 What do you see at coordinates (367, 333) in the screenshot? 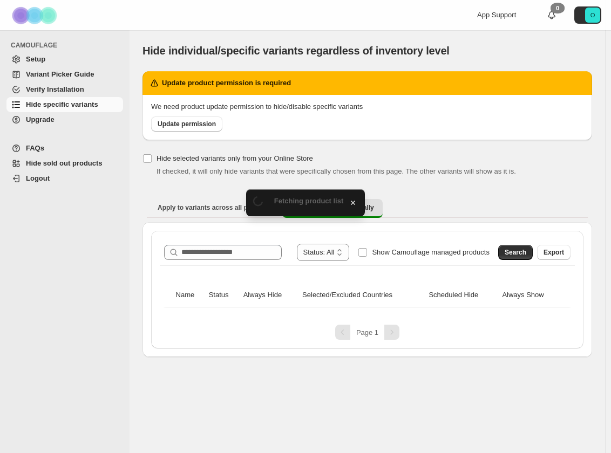
I see `nav: Pagination` at bounding box center [367, 333].